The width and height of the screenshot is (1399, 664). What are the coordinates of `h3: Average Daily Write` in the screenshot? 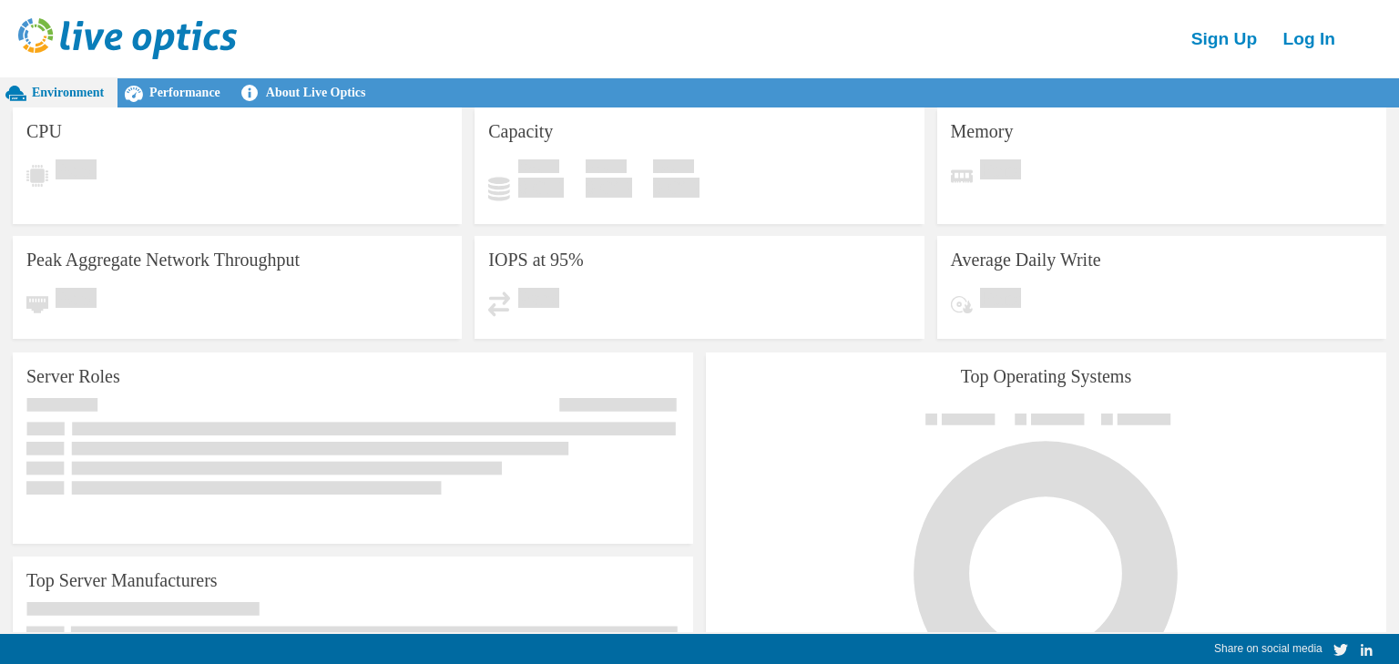 It's located at (1033, 260).